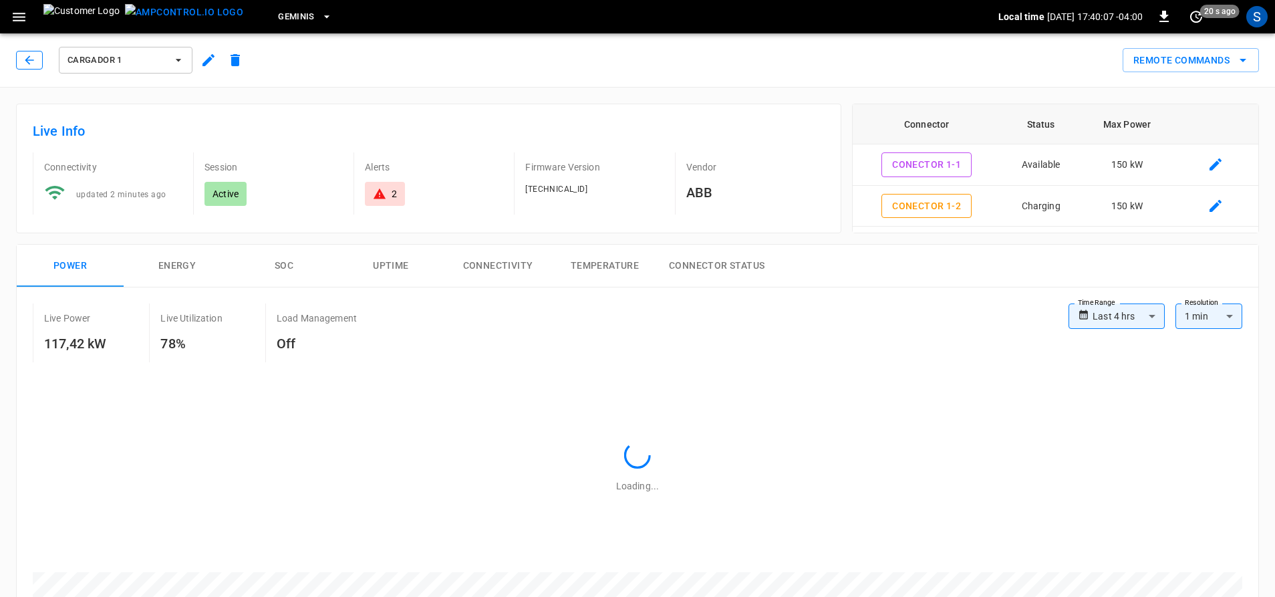  Describe the element at coordinates (1256, 17) in the screenshot. I see `div: profile-icon` at that location.